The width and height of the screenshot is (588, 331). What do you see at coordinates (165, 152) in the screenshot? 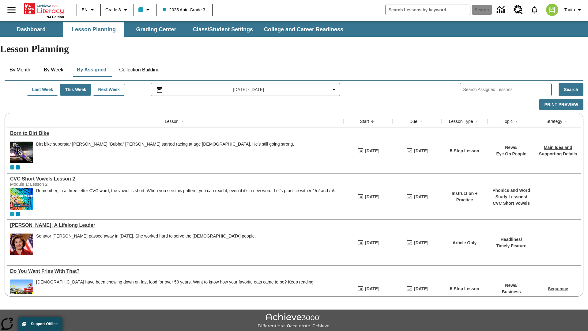
I see `div: Dirt bike superstar James "Bubba" Stewart started racing at age 4. He's still going strong.` at bounding box center [165, 152].